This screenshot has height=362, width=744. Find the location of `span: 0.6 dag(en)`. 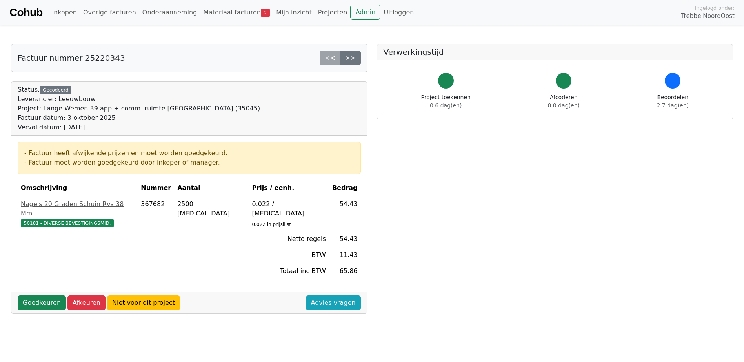

span: 0.6 dag(en) is located at coordinates (446, 106).